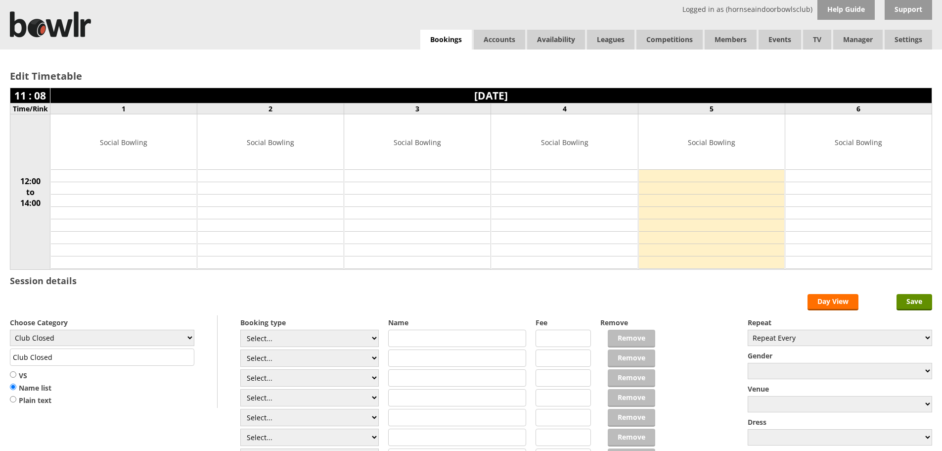 The image size is (942, 451). What do you see at coordinates (31, 388) in the screenshot?
I see `label: Name list` at bounding box center [31, 388].